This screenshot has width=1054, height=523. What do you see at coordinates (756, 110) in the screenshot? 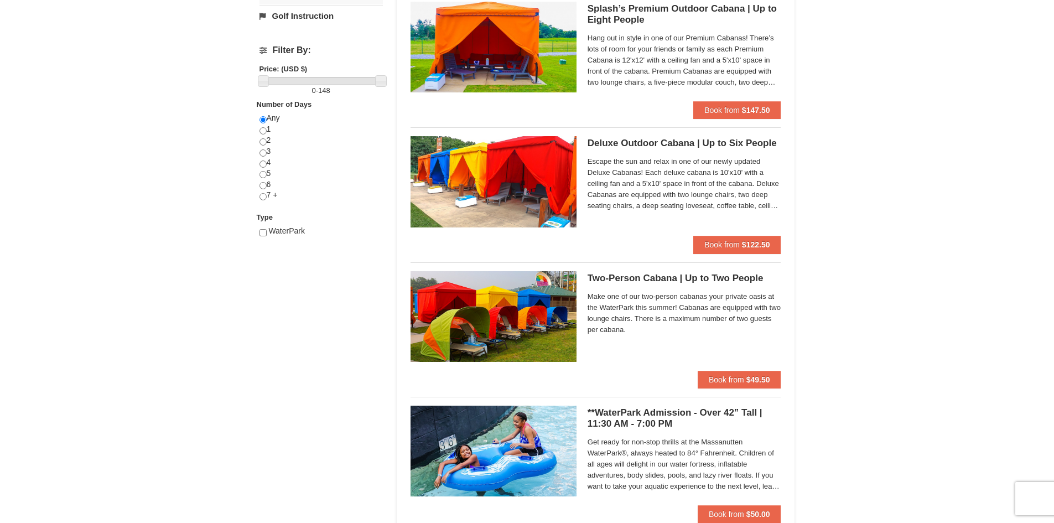
I see `strong: $147.50` at bounding box center [756, 110].